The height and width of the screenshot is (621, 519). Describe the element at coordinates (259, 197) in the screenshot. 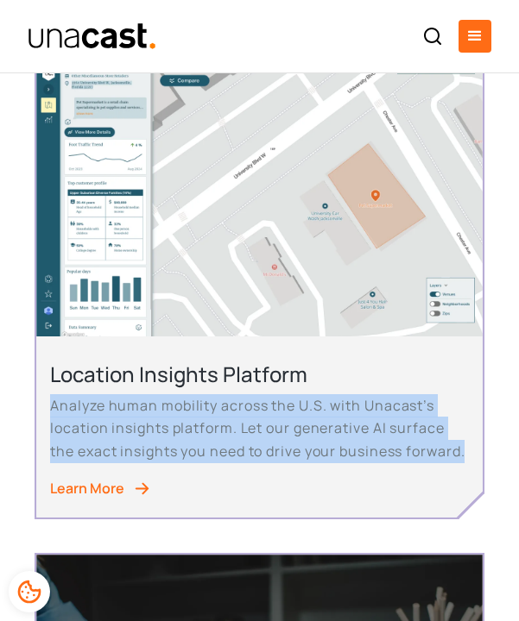

I see `img: An image of the unacast UI. Shows a map of a pet supermarket along with relevant data in the side...` at that location.